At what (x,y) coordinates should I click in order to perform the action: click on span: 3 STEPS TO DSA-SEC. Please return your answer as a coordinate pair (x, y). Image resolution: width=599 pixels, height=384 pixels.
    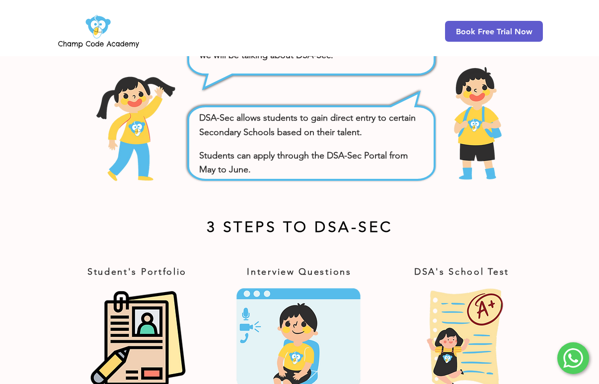
    Looking at the image, I should click on (299, 227).